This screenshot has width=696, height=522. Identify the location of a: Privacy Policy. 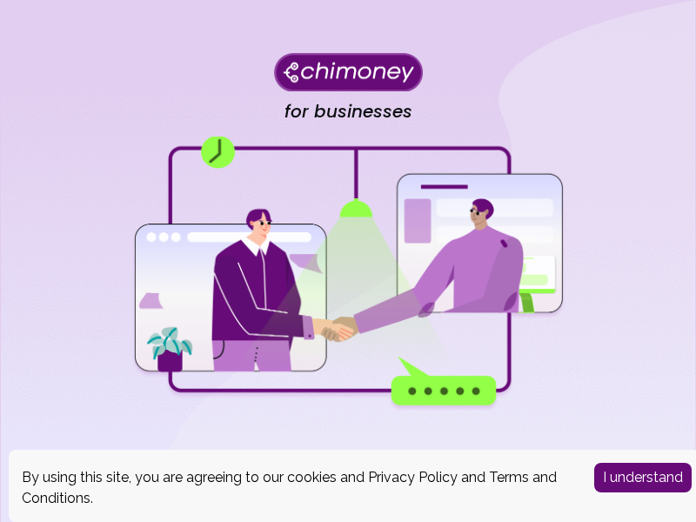
(412, 477).